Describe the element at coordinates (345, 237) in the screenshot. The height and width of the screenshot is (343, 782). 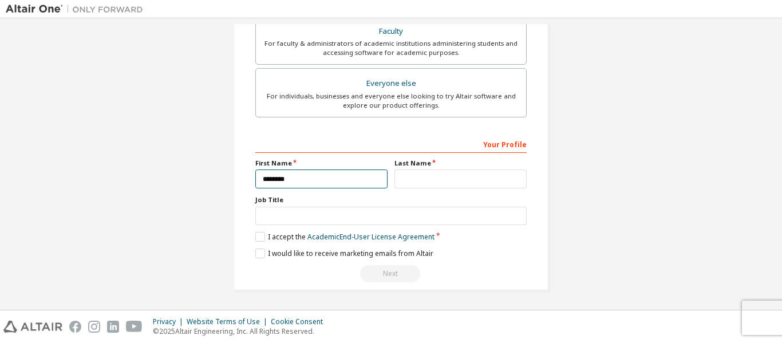
I see `label: I accept the` at that location.